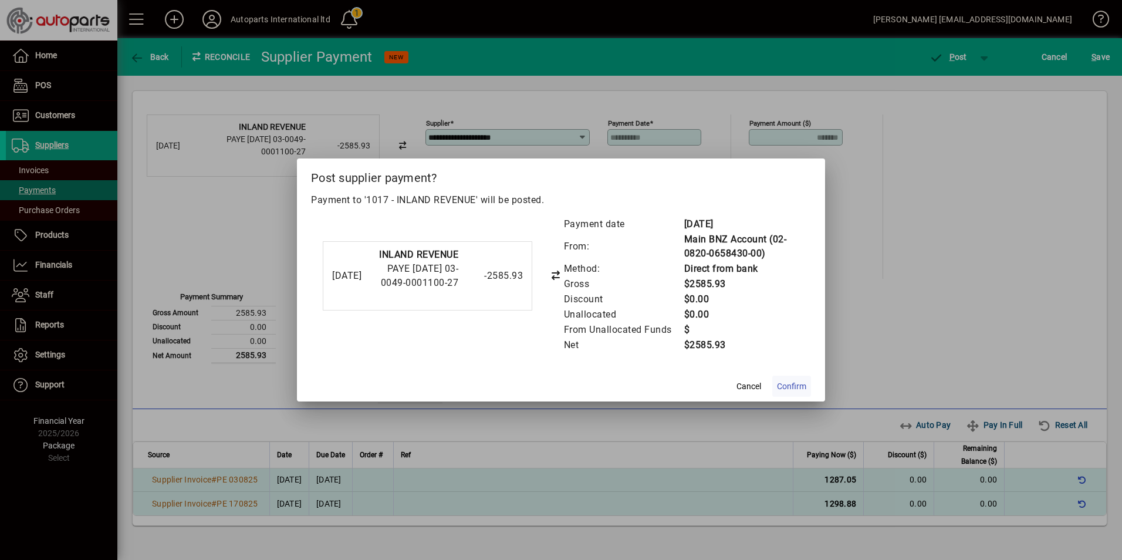  What do you see at coordinates (418, 254) in the screenshot?
I see `strong: INLAND REVENUE` at bounding box center [418, 254].